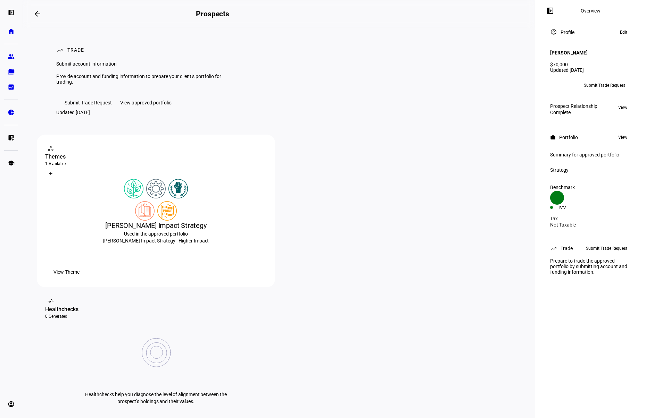  What do you see at coordinates (37, 14) in the screenshot?
I see `mat-icon: arrow_backwards` at bounding box center [37, 14].